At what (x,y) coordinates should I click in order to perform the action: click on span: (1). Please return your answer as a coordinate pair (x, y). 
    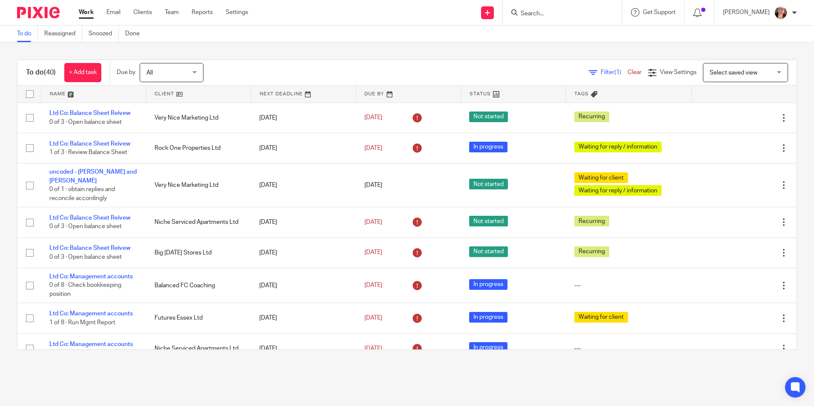
    Looking at the image, I should click on (618, 72).